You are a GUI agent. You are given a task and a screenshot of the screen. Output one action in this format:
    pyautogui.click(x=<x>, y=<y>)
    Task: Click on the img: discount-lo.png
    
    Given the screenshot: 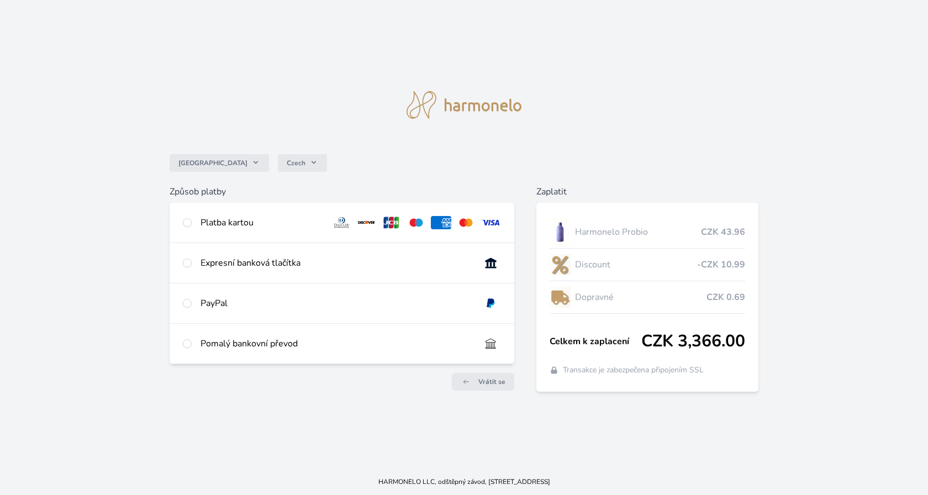 What is the action you would take?
    pyautogui.click(x=560, y=265)
    